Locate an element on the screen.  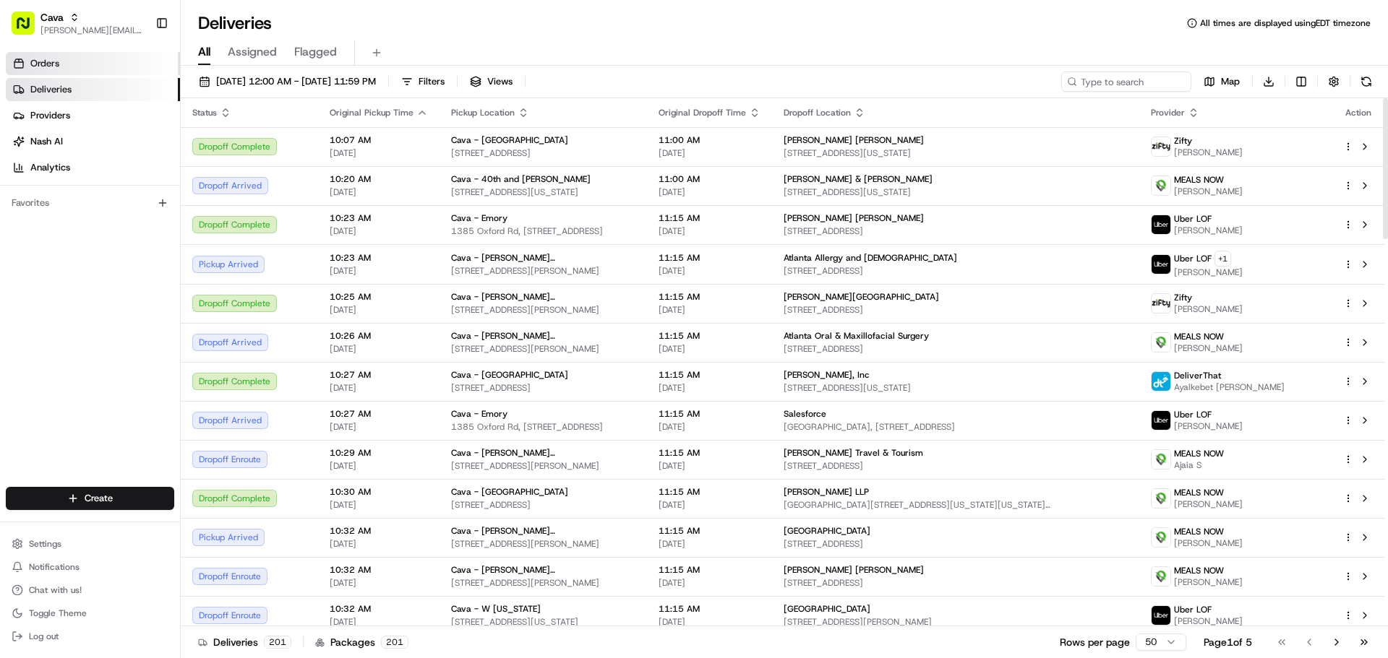
span: Status is located at coordinates (205, 113).